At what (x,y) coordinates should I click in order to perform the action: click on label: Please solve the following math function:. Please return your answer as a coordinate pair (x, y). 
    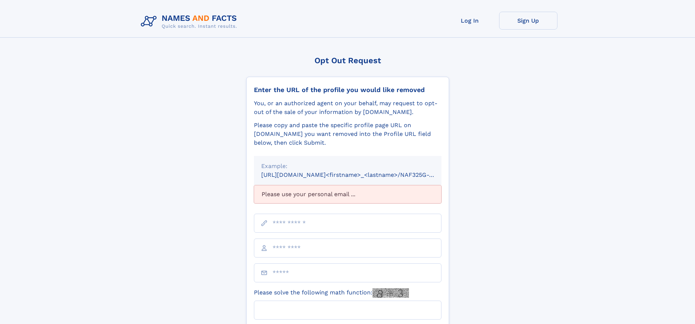
    Looking at the image, I should click on (331, 293).